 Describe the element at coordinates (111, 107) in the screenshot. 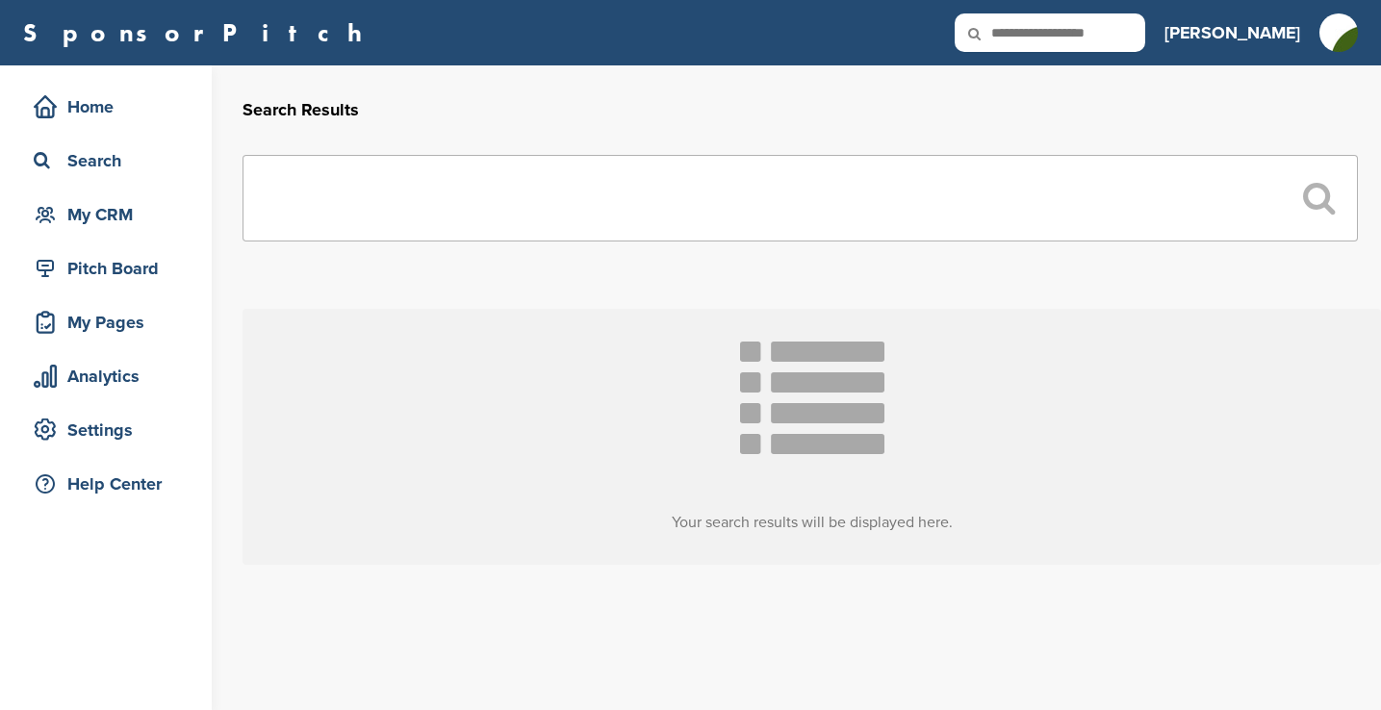

I see `div: Home` at that location.